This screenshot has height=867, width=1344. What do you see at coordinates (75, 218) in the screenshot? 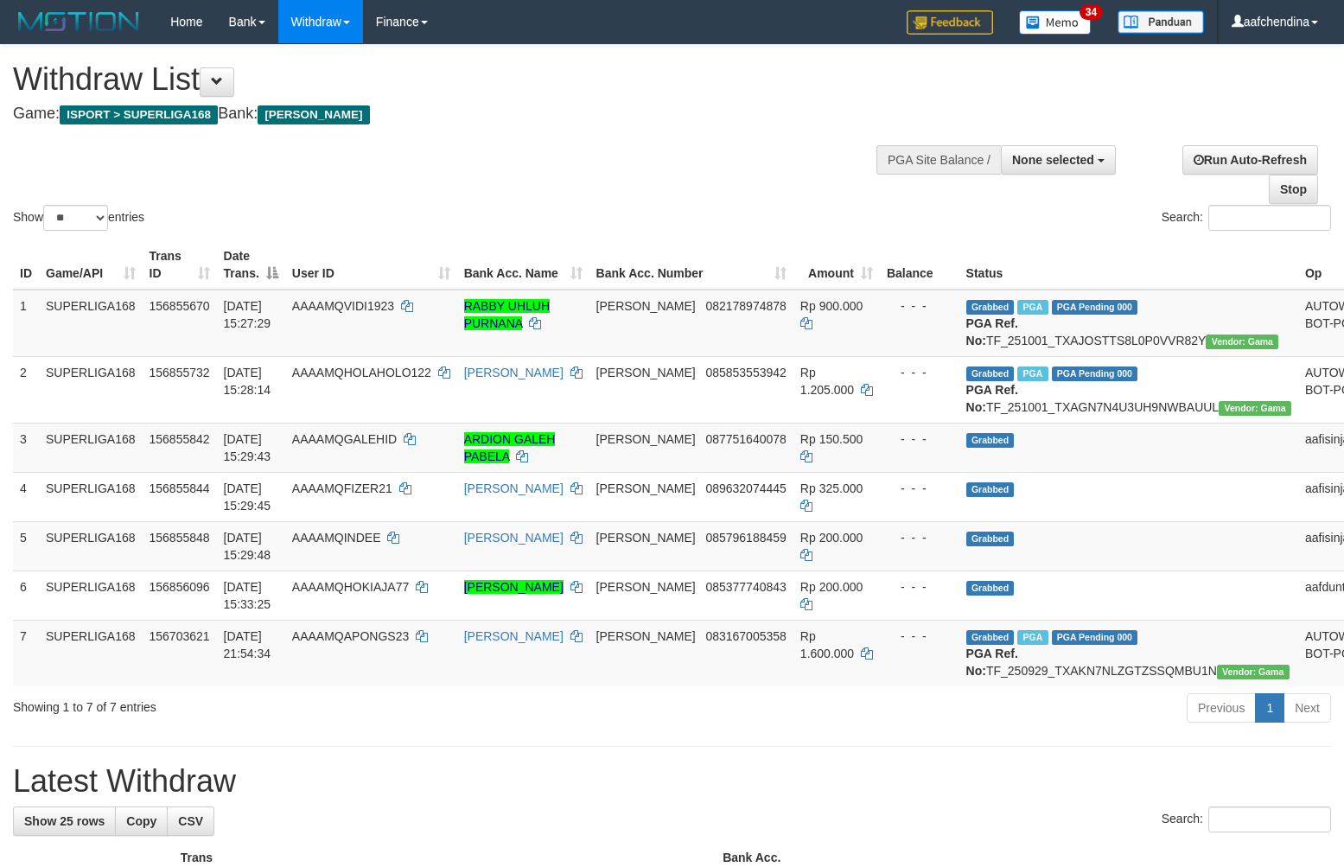
I see `select: Showentries` at bounding box center [75, 218].